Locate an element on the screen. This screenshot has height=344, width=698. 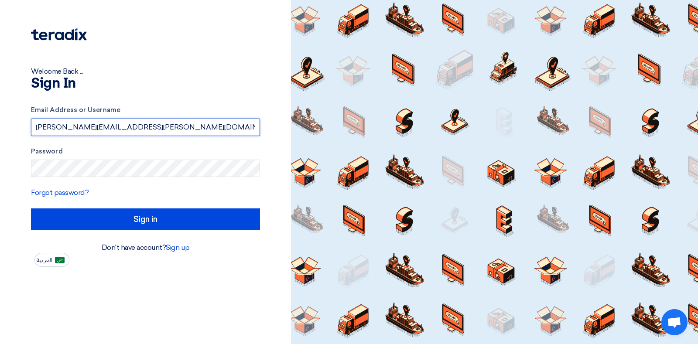
label: Password is located at coordinates (145, 151).